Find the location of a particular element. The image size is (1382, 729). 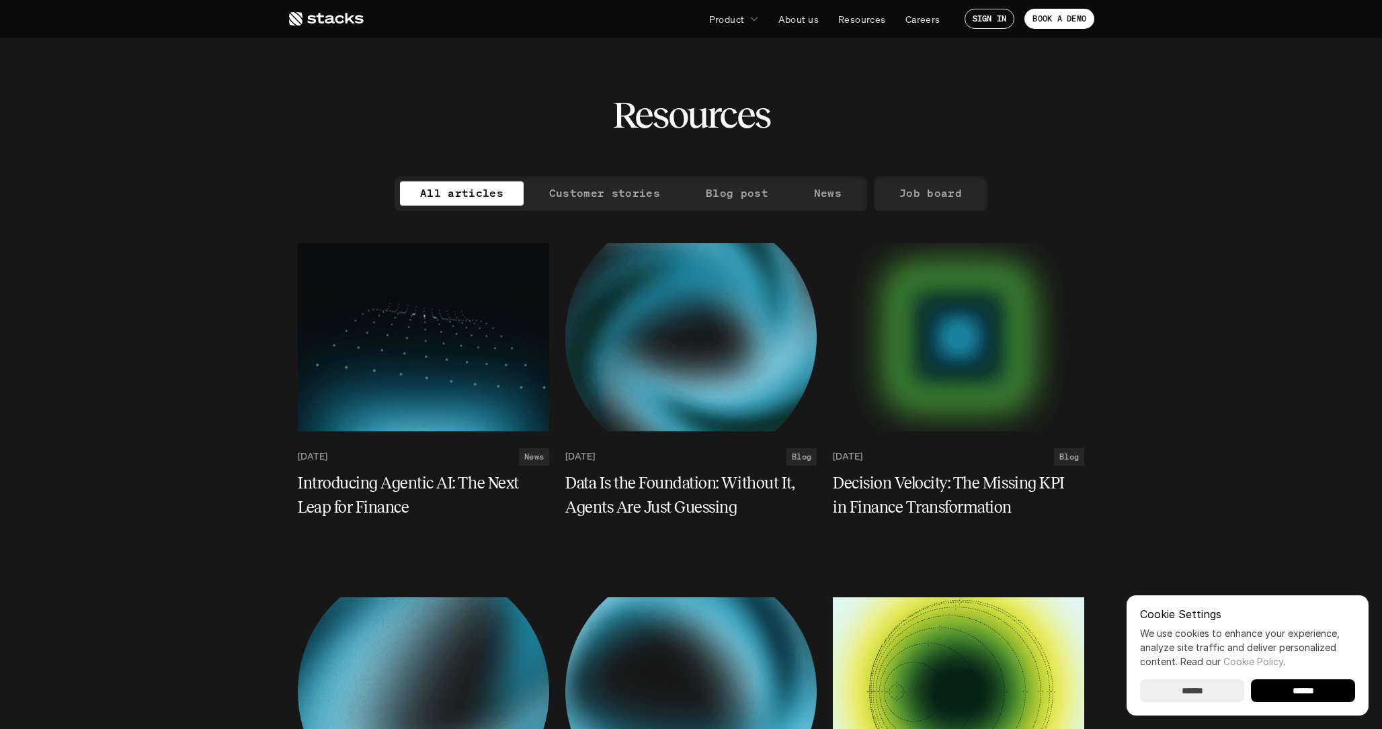

p: We use cookies to enhance your experience, analyze site traffic and deliver personalized content. is located at coordinates (1248, 647).